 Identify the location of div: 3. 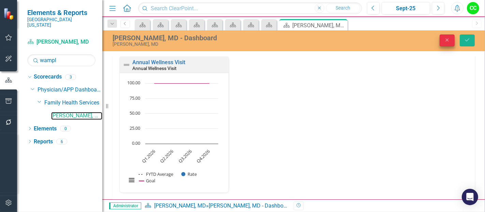
(71, 77).